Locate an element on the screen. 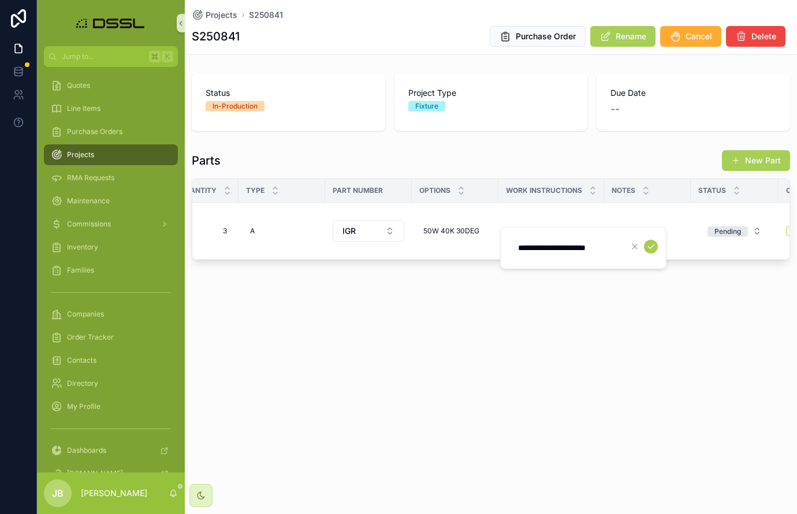  span: K is located at coordinates (167, 57).